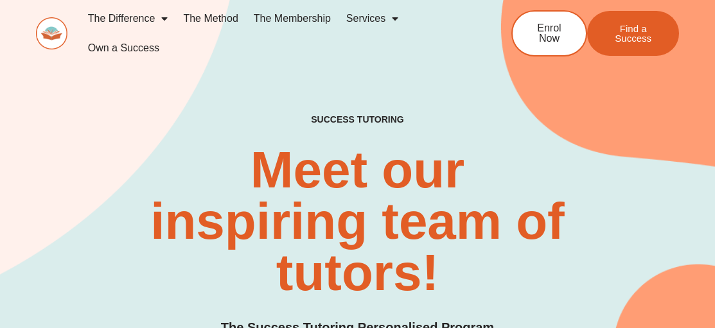 Image resolution: width=715 pixels, height=328 pixels. Describe the element at coordinates (292, 19) in the screenshot. I see `a: The Membership` at that location.